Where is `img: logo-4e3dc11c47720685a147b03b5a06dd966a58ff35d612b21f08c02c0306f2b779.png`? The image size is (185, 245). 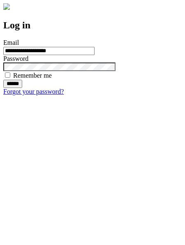
img: logo-4e3dc11c47720685a147b03b5a06dd966a58ff35d612b21f08c02c0306f2b779.png is located at coordinates (7, 7).